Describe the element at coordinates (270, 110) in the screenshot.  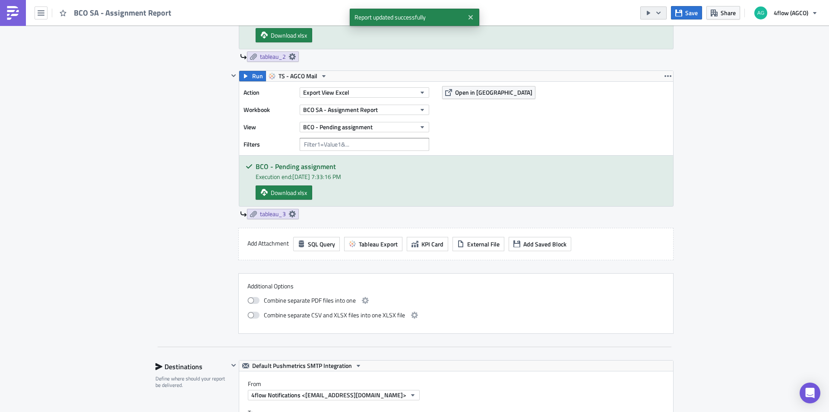
I see `label: Workbook` at that location.